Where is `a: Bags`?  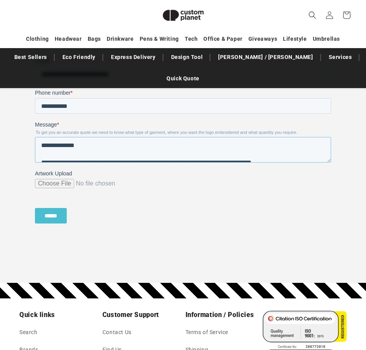
a: Bags is located at coordinates (94, 39).